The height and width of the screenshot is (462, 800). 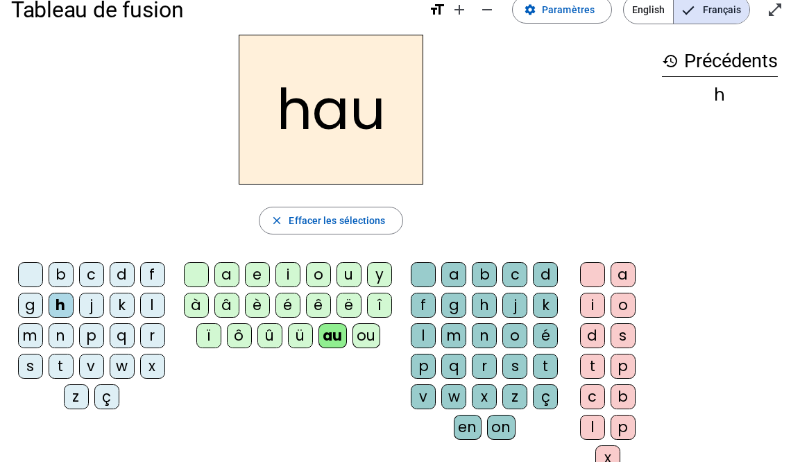 I want to click on mat-icon: open_in_full, so click(x=775, y=10).